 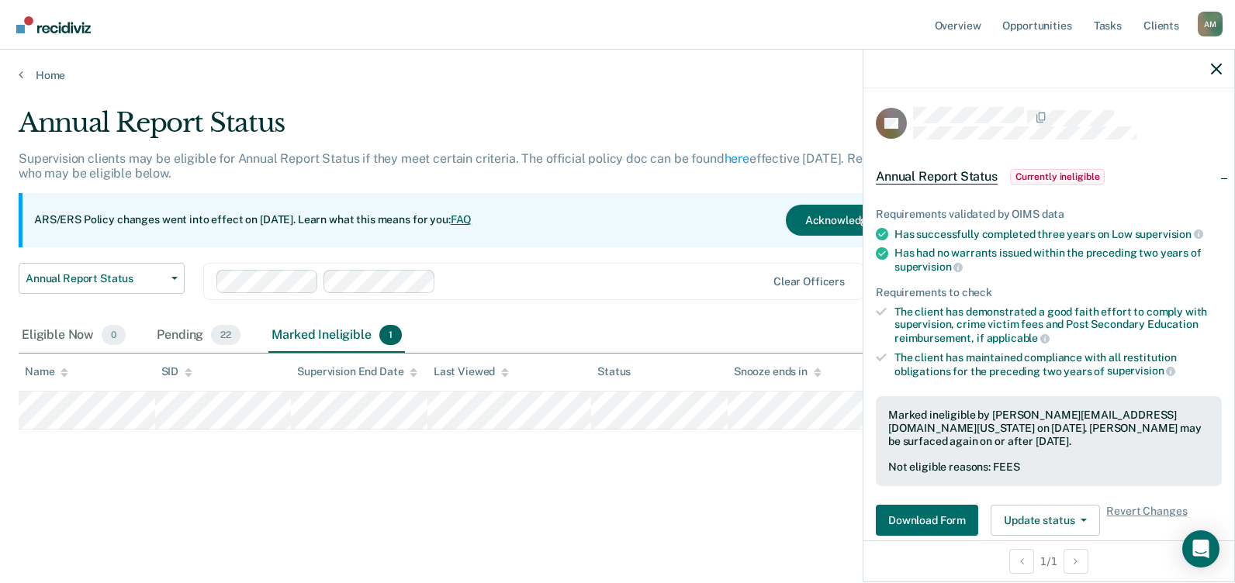 I want to click on div: Status, so click(x=613, y=371).